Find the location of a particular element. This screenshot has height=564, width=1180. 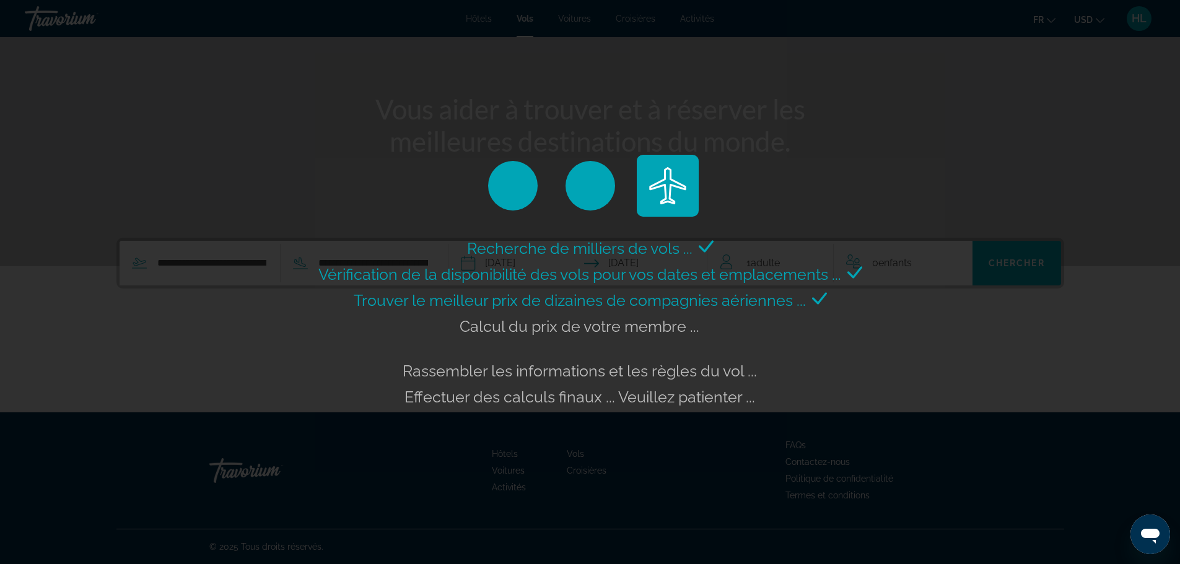

span: Trouver le meilleur prix de dizaines de compagnies aériennes ... is located at coordinates (580, 300).